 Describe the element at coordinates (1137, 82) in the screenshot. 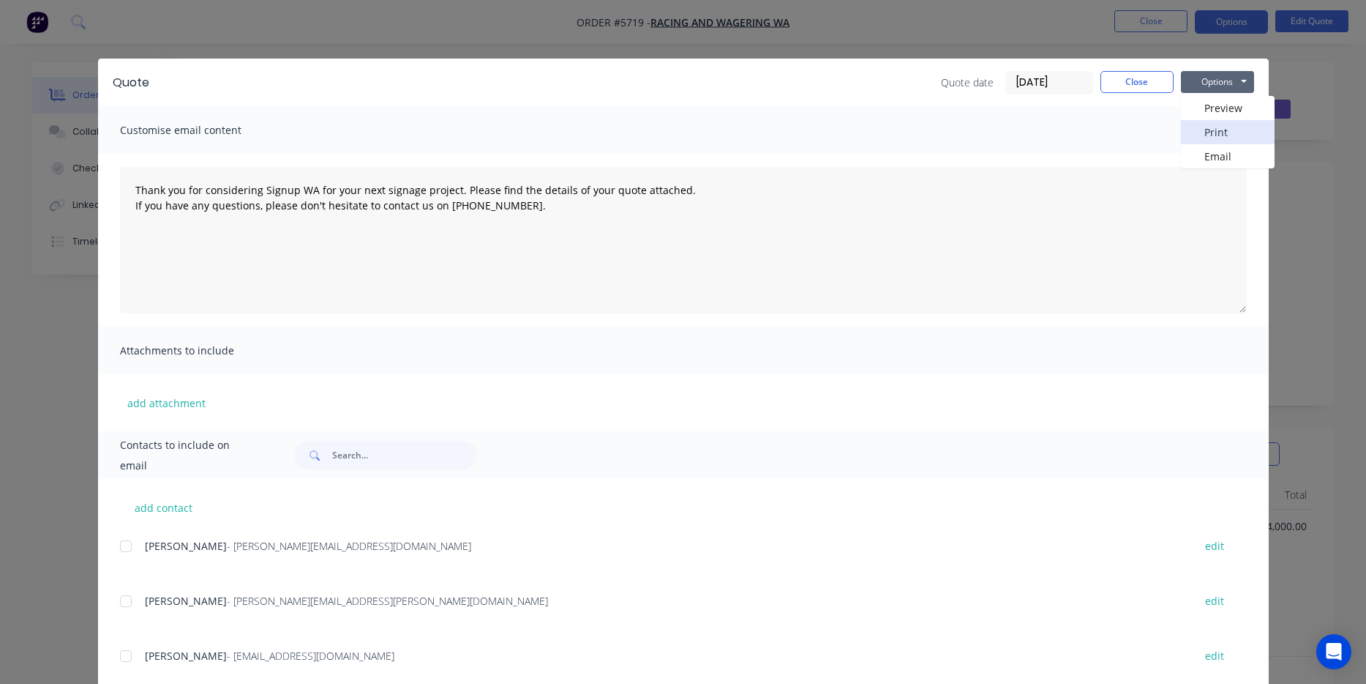

I see `button: Close` at that location.